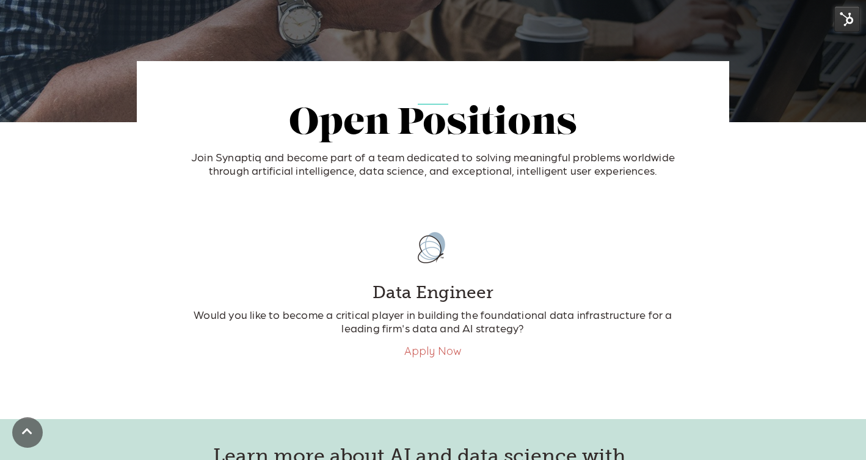 This screenshot has width=866, height=460. Describe the element at coordinates (847, 19) in the screenshot. I see `img: HubSpot Tools Menu Toggle` at that location.